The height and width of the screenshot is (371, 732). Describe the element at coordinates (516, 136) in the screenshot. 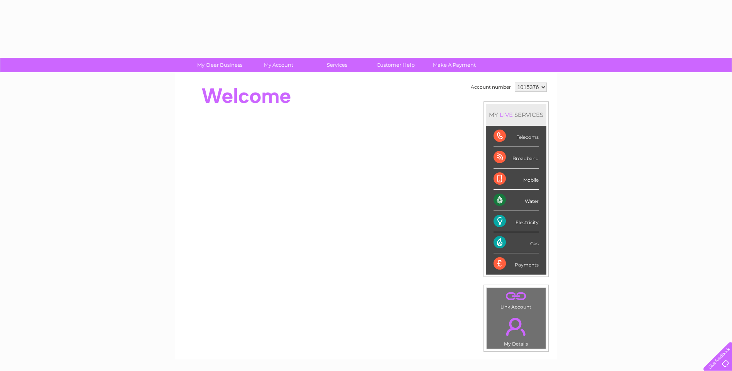

I see `div: Telecoms` at that location.